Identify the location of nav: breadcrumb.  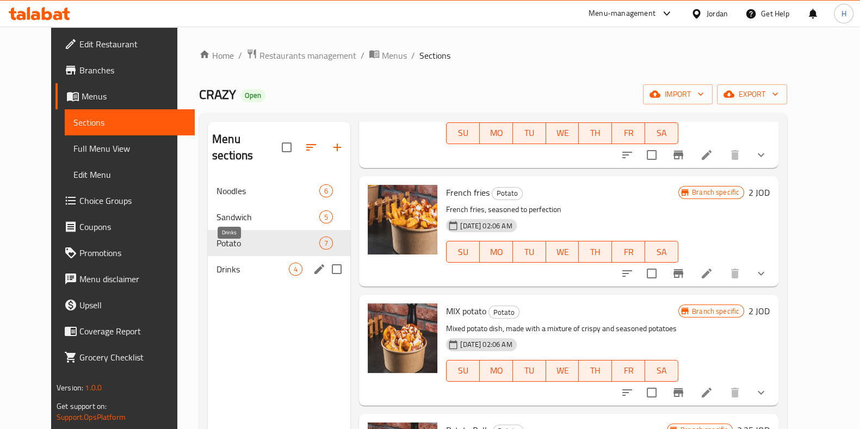
(493, 55).